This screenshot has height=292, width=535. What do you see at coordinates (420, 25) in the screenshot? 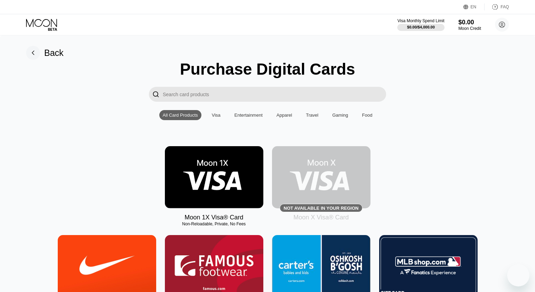
I see `div: Visa Monthly Spend Limit$0.00/$4,000.00` at bounding box center [420, 25].